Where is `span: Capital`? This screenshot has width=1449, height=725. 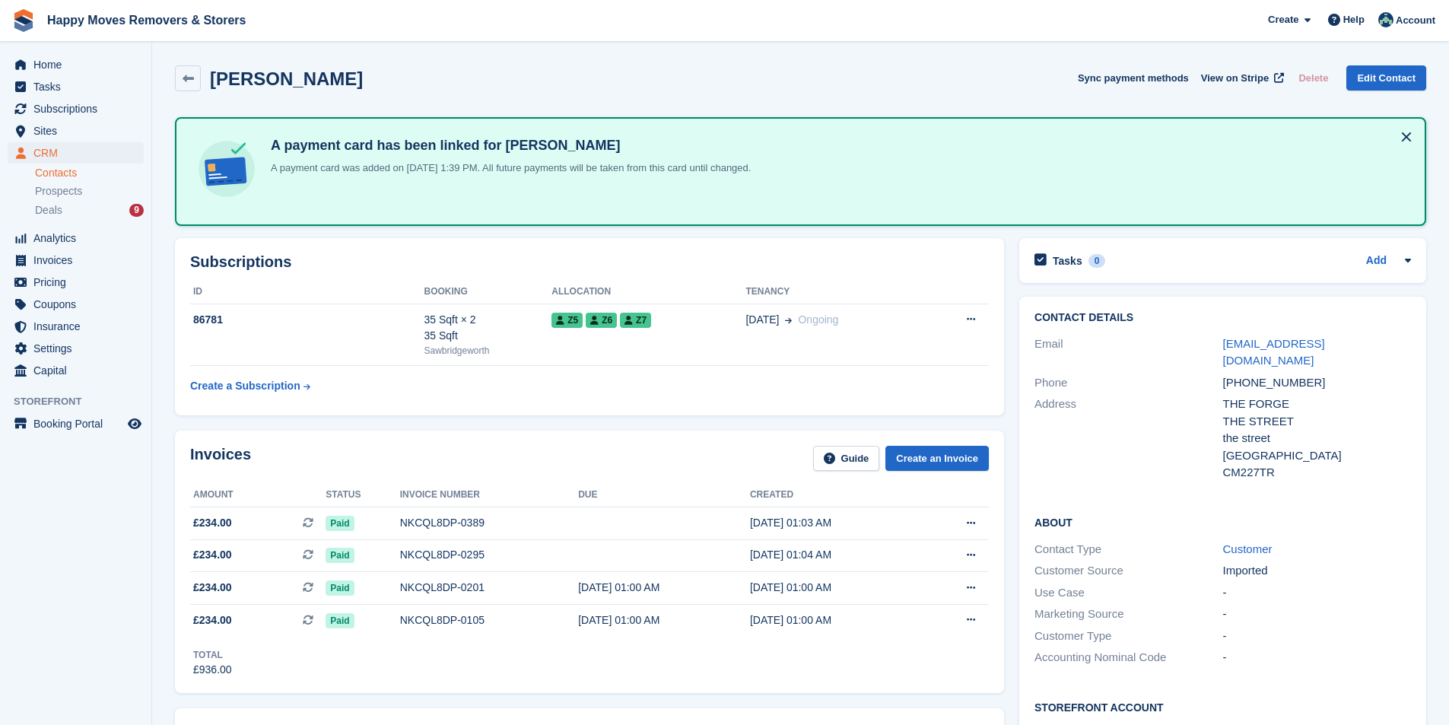 span: Capital is located at coordinates (79, 370).